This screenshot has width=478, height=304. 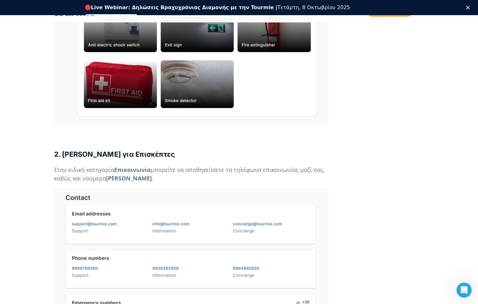 I want to click on span: μπορείτε να αποθηκεύσετε τα τηλέφωνα επικοινωνίας μαζί σας, καθώς και νούμερα, so click(x=189, y=174).